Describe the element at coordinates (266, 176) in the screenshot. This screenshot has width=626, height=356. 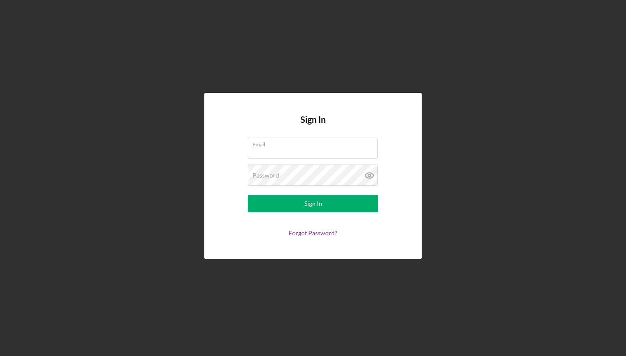
I see `label: Password` at that location.